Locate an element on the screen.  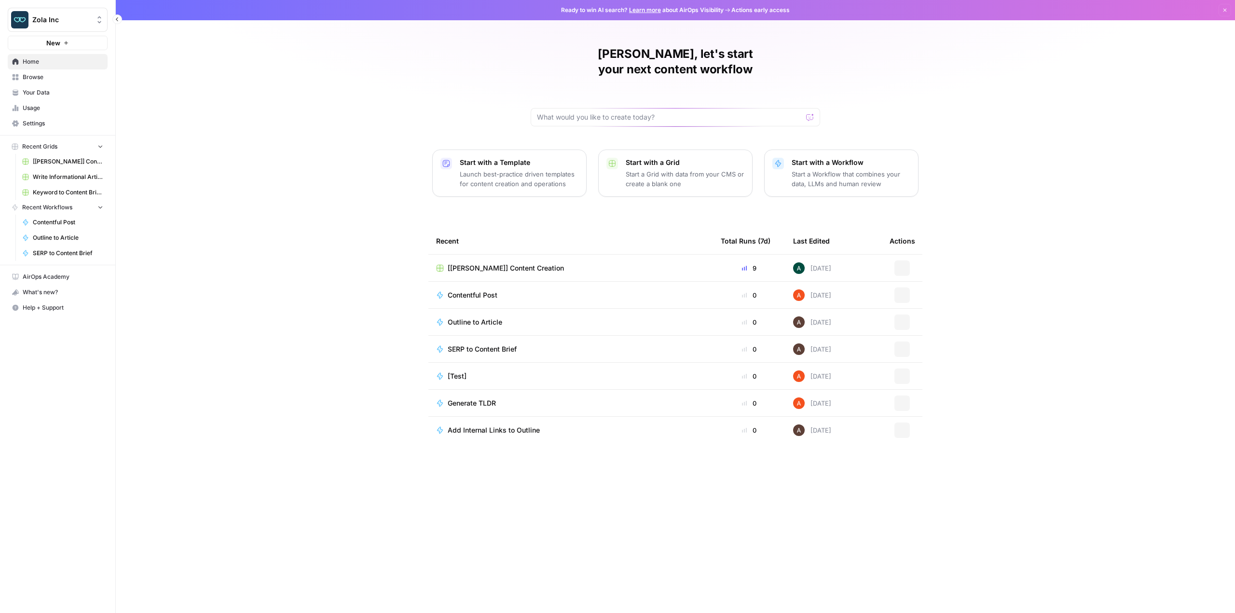
div: Recent is located at coordinates (571, 241).